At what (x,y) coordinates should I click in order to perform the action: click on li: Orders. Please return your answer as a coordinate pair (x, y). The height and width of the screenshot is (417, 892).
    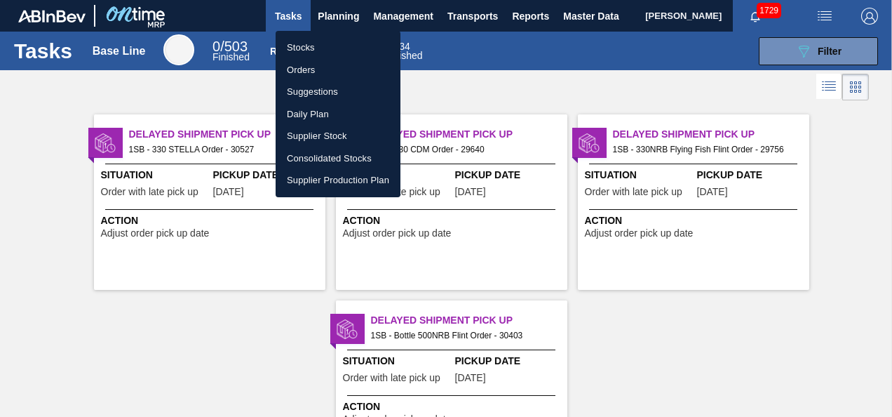
    Looking at the image, I should click on (338, 70).